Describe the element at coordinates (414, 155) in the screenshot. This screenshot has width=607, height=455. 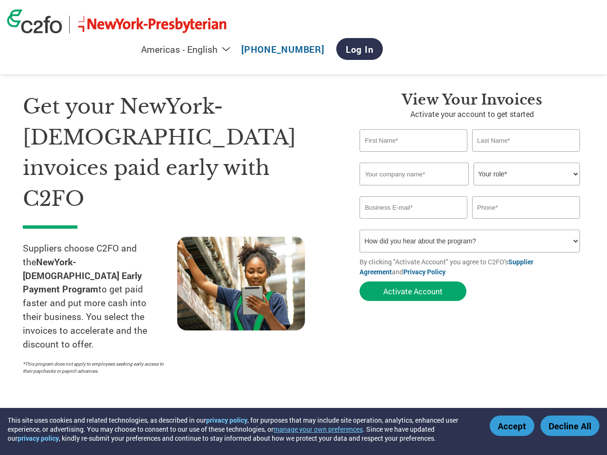
I see `div: Invalid first name or first name is too long` at that location.